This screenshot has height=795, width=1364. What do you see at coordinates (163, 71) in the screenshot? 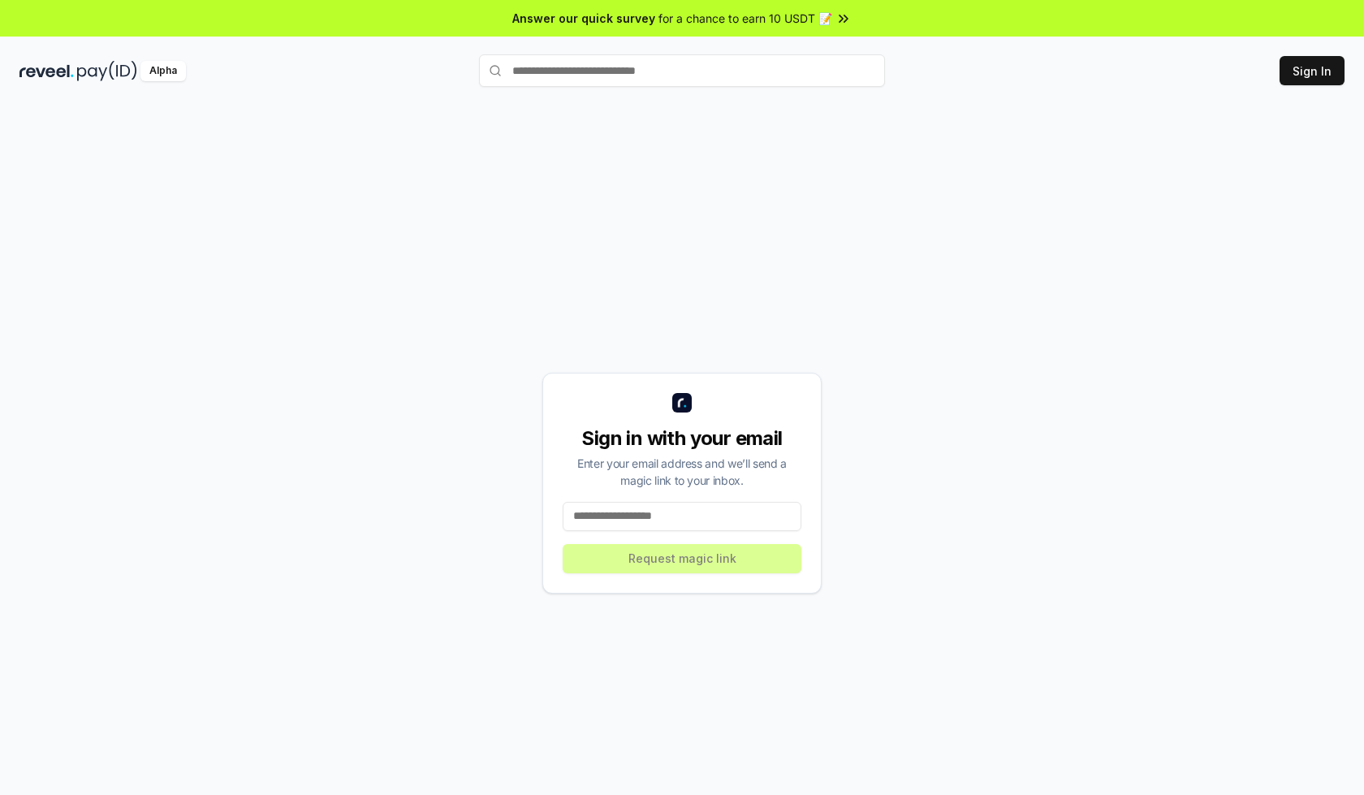
I see `div: Alpha` at bounding box center [163, 71].